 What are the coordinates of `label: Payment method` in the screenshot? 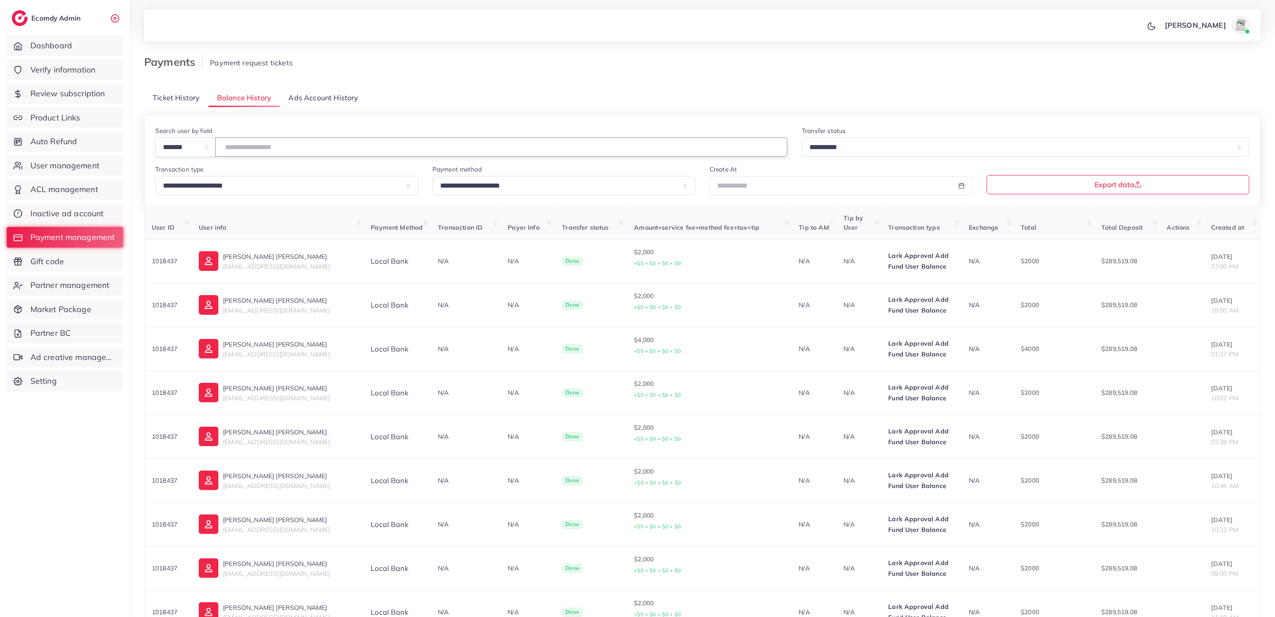 It's located at (457, 169).